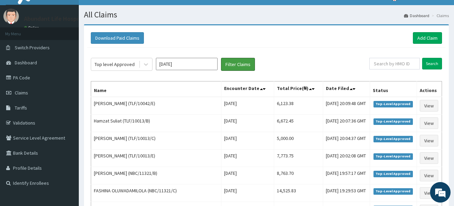 The width and height of the screenshot is (454, 206). I want to click on input: Search by HMO ID, so click(395, 64).